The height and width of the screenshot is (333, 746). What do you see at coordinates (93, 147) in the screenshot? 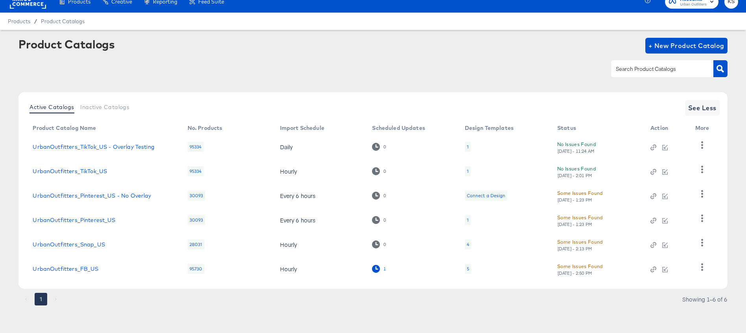
I see `a: UrbanOutfitters_TikTok_US - Overlay Testing` at bounding box center [93, 147].